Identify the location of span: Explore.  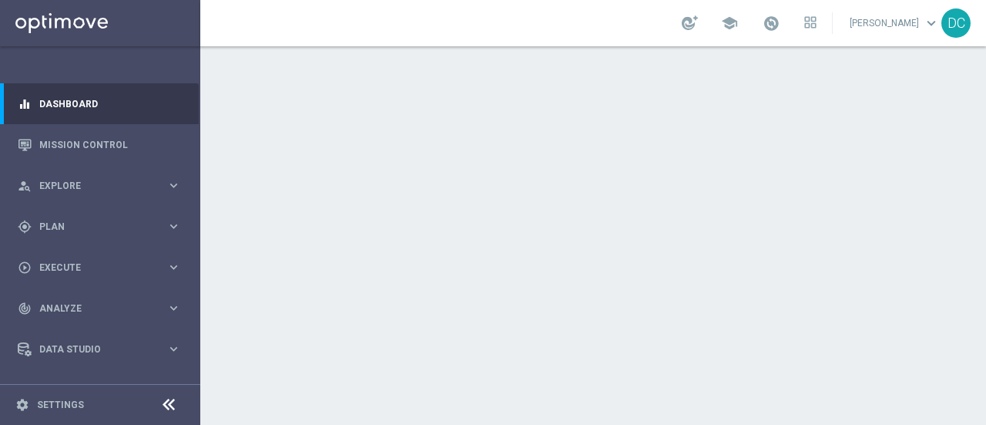
(102, 186).